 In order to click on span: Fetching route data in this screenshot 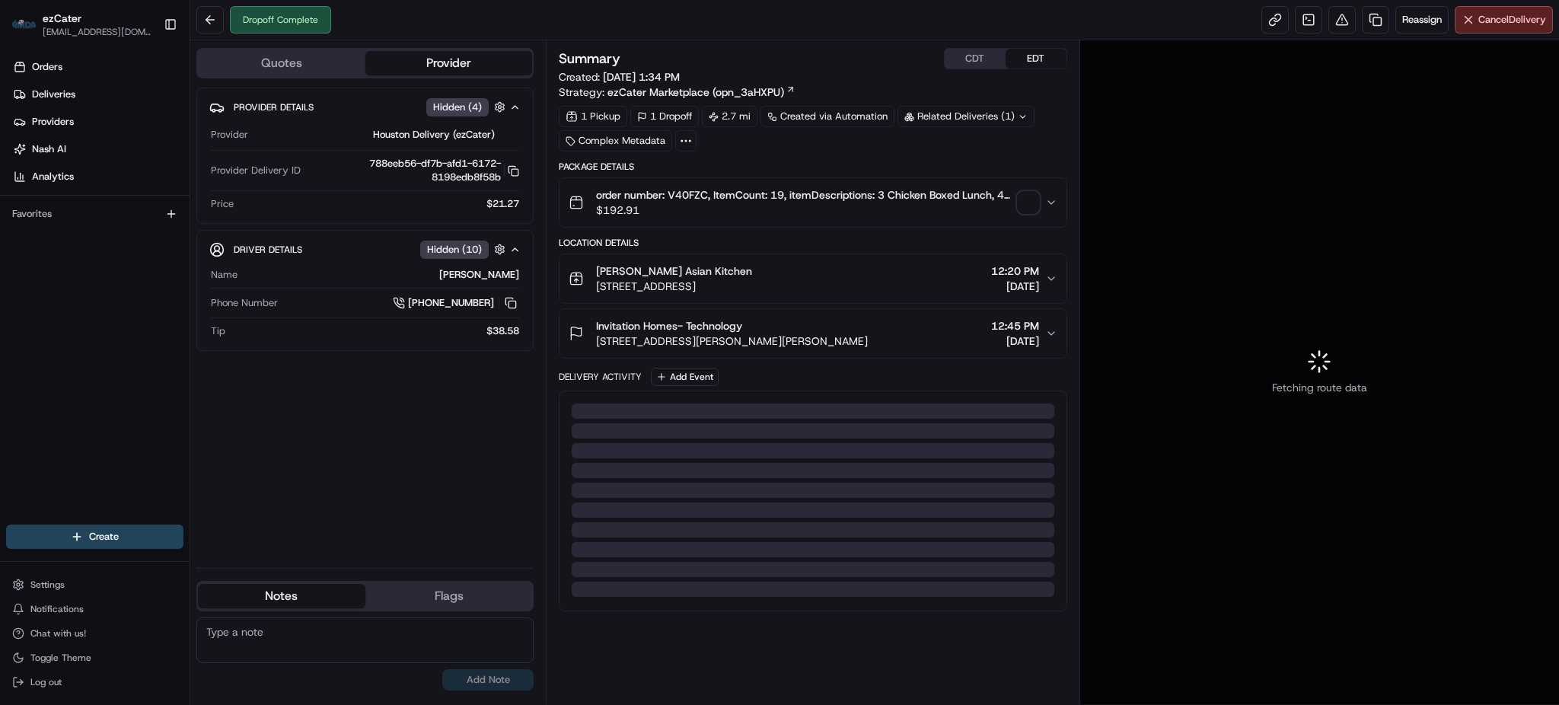, I will do `click(1320, 388)`.